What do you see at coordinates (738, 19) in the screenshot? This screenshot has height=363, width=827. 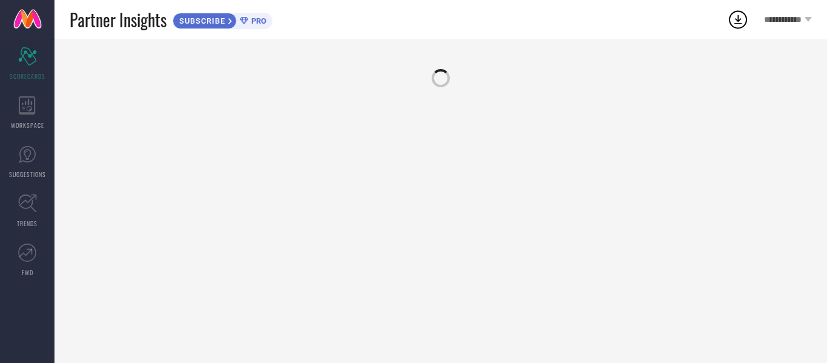 I see `div: Open download list` at bounding box center [738, 19].